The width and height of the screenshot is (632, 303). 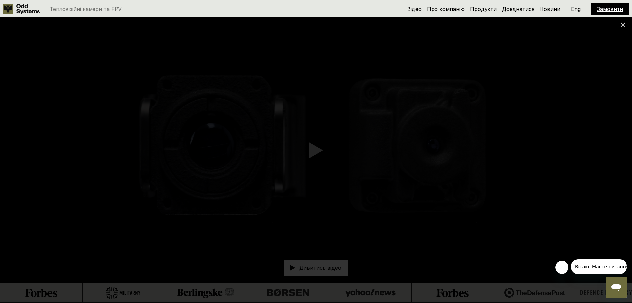 I want to click on a: Продукти, so click(x=483, y=9).